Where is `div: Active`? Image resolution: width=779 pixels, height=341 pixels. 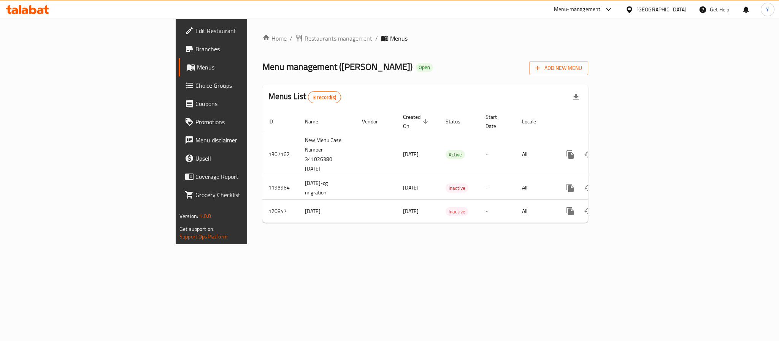 div: Active is located at coordinates (455, 155).